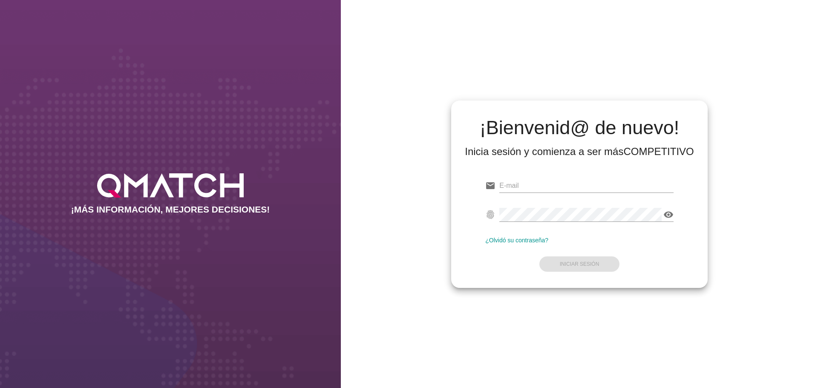  Describe the element at coordinates (586, 186) in the screenshot. I see `input: E-mail` at that location.